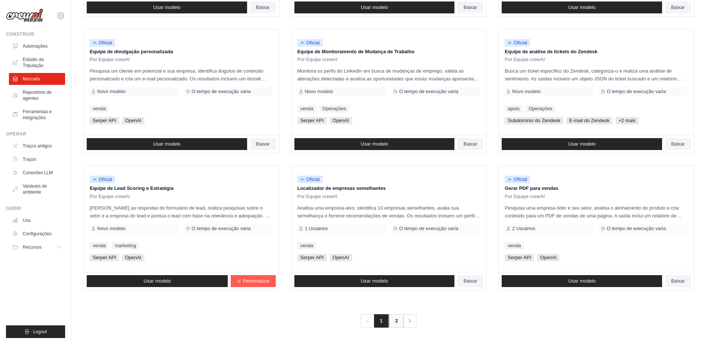  What do you see at coordinates (35, 209) in the screenshot?
I see `div: Gerir` at bounding box center [35, 209].